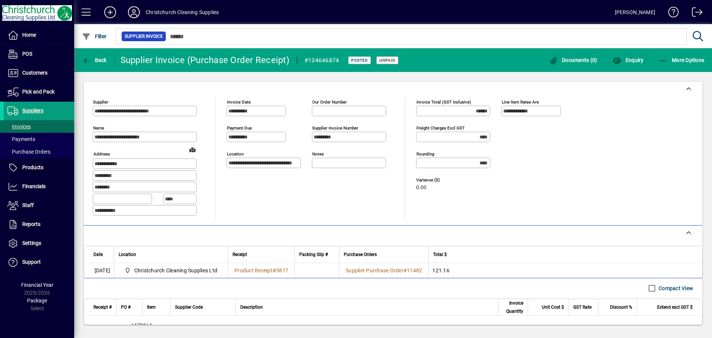  Describe the element at coordinates (19, 126) in the screenshot. I see `span: Invoices` at that location.